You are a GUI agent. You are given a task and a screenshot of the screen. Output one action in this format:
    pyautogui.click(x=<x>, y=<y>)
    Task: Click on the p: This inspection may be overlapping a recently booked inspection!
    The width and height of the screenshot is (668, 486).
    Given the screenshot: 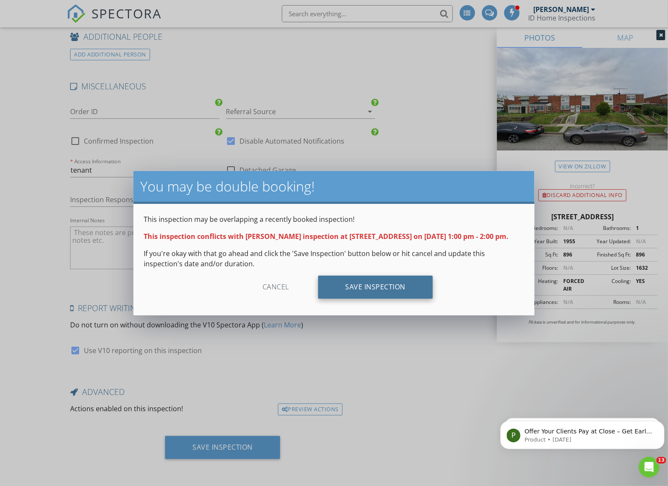 What is the action you would take?
    pyautogui.click(x=333, y=219)
    